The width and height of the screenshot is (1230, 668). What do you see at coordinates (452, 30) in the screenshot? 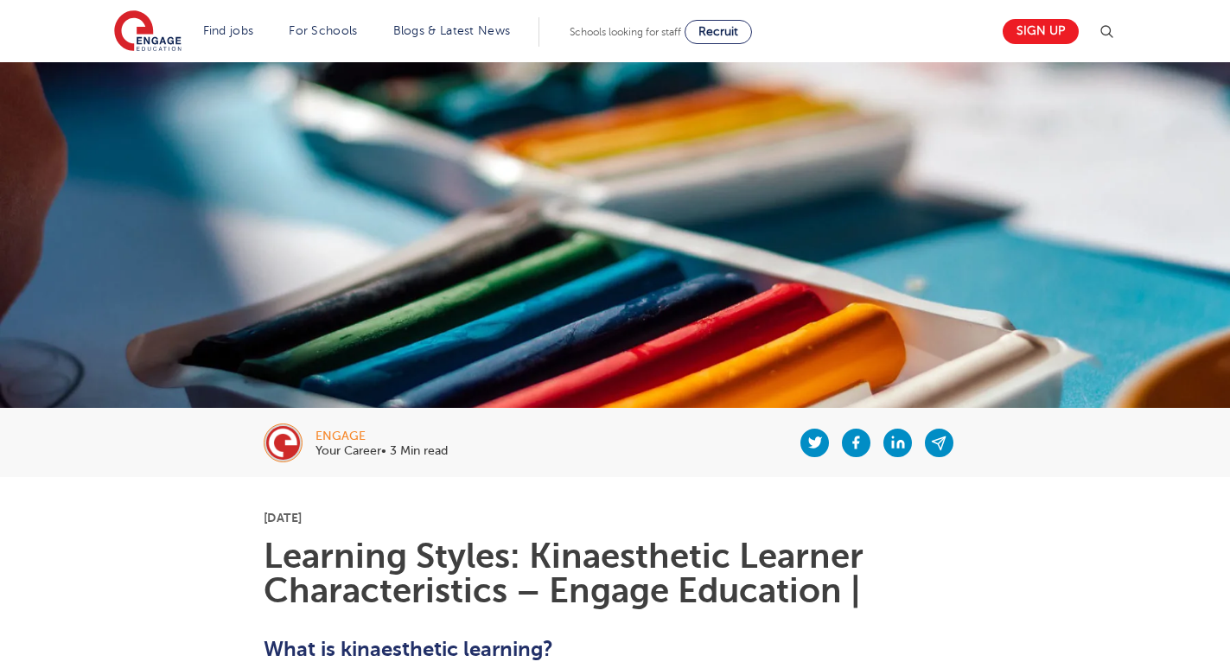
I see `a: Blogs & Latest News` at bounding box center [452, 30].